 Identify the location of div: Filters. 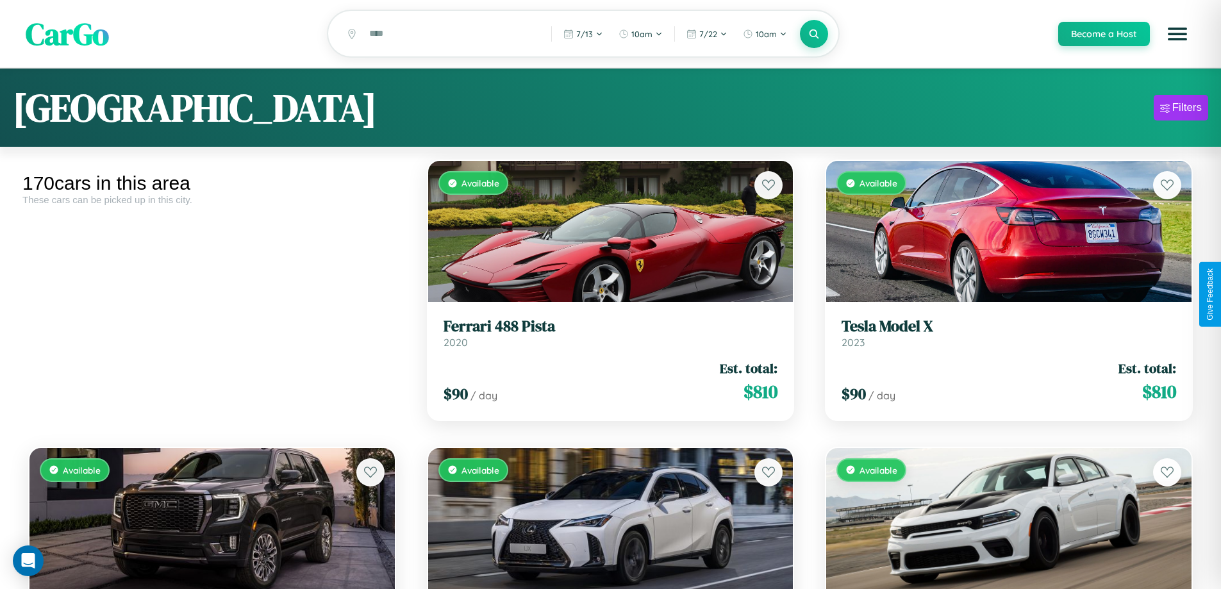
(1187, 108).